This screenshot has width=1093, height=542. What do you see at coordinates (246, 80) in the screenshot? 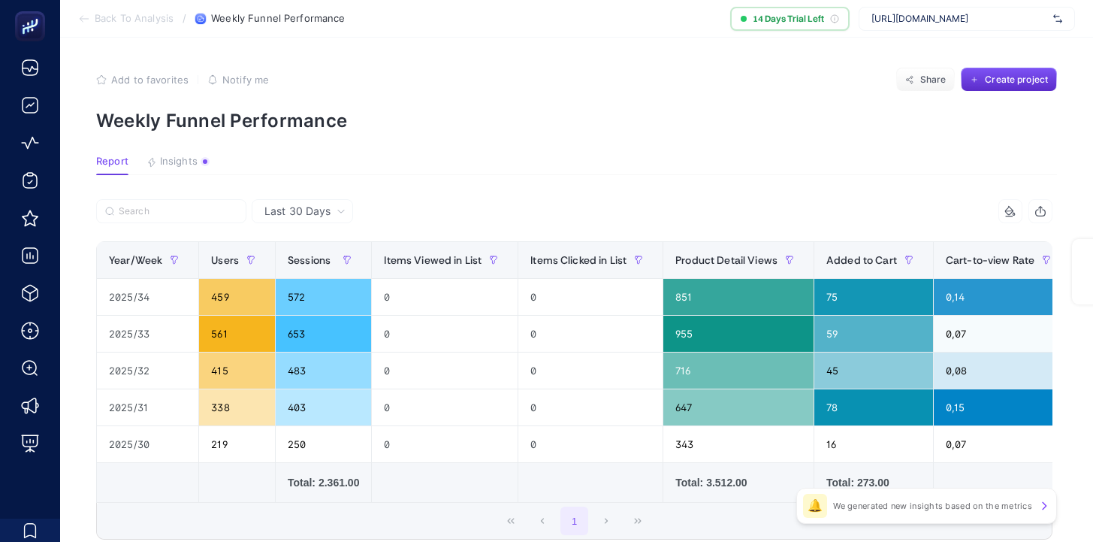
I see `span: Notify me` at bounding box center [246, 80].